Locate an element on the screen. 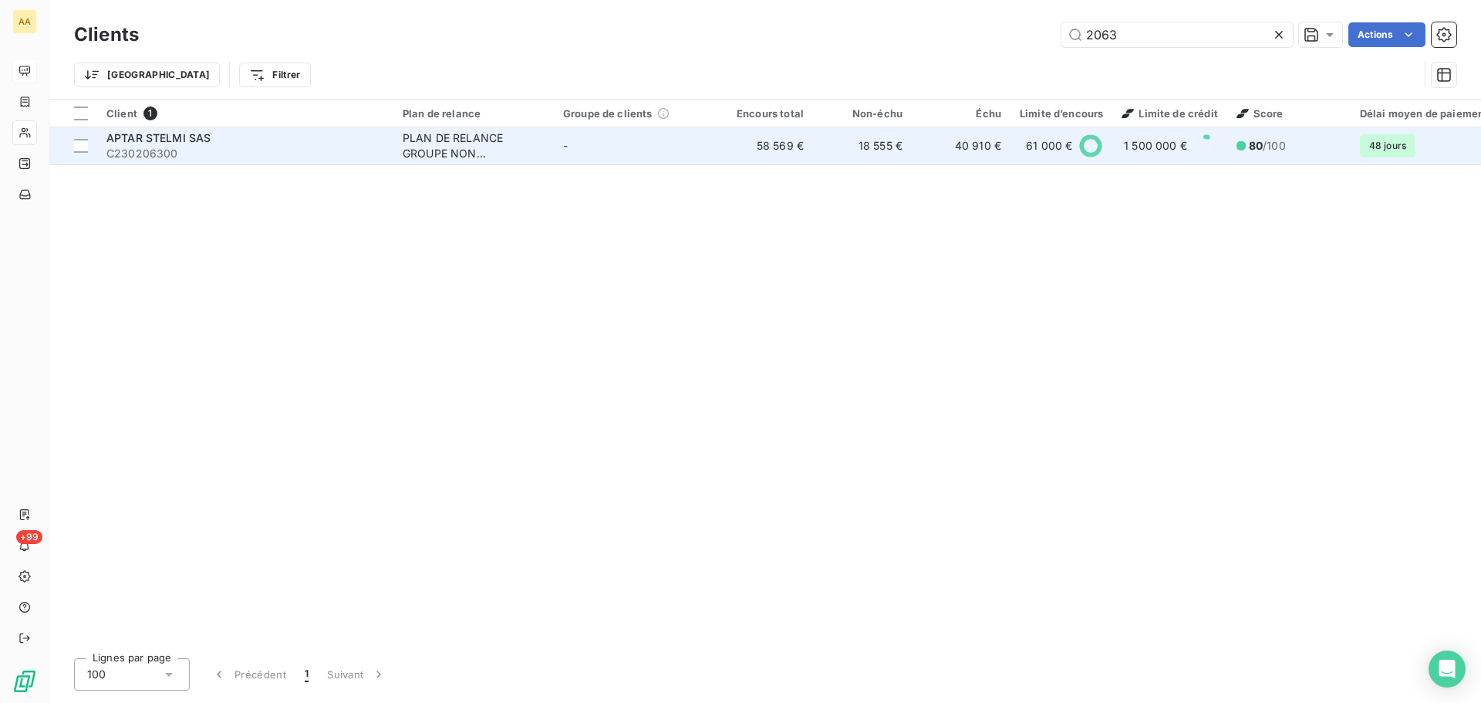  td: 58 569 € is located at coordinates (764, 146).